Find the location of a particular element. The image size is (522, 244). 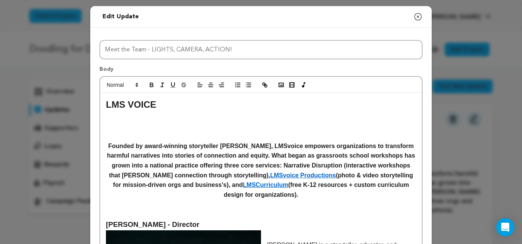

a: LMSvoice Productions is located at coordinates (303, 175).